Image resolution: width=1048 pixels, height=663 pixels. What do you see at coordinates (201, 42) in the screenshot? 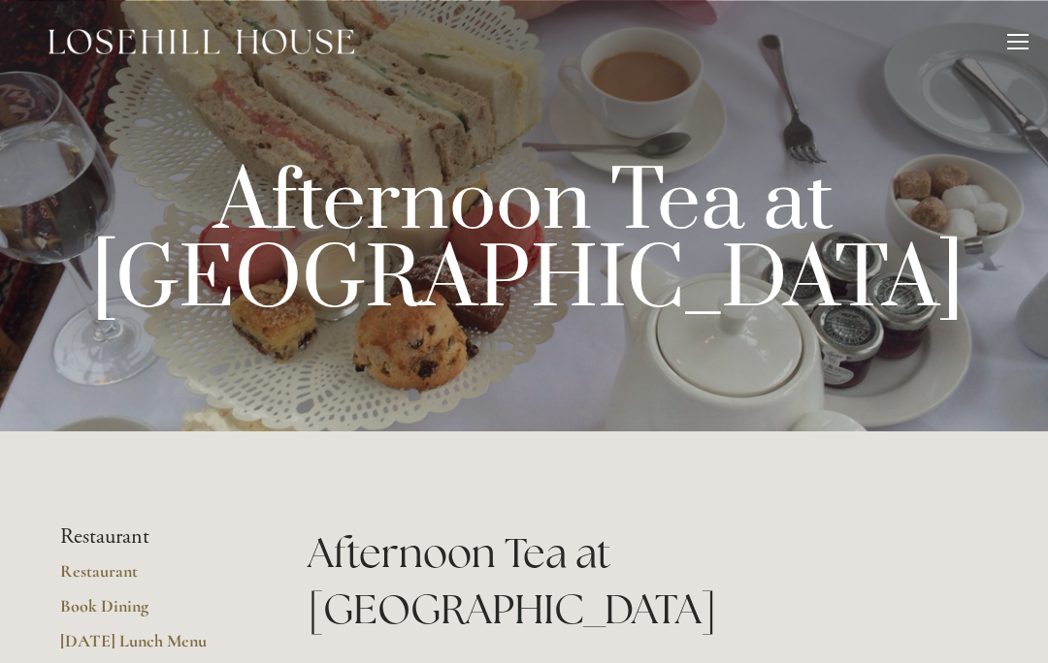
I see `img: Losehill House` at bounding box center [201, 42].